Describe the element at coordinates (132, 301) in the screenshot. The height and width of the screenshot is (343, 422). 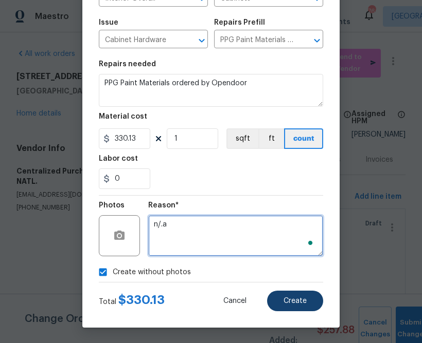
I see `div: Total` at that location.